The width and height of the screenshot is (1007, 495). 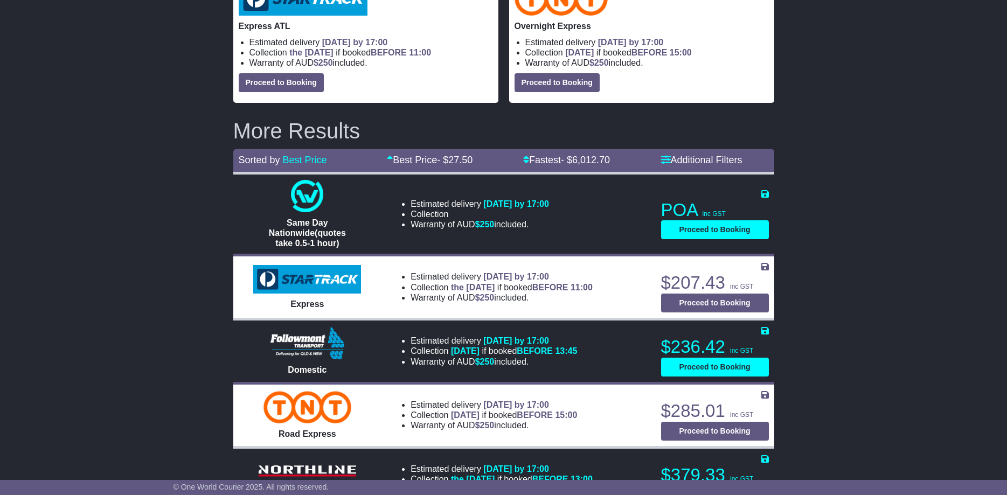 What do you see at coordinates (715, 347) in the screenshot?
I see `p: $236.42` at bounding box center [715, 347].